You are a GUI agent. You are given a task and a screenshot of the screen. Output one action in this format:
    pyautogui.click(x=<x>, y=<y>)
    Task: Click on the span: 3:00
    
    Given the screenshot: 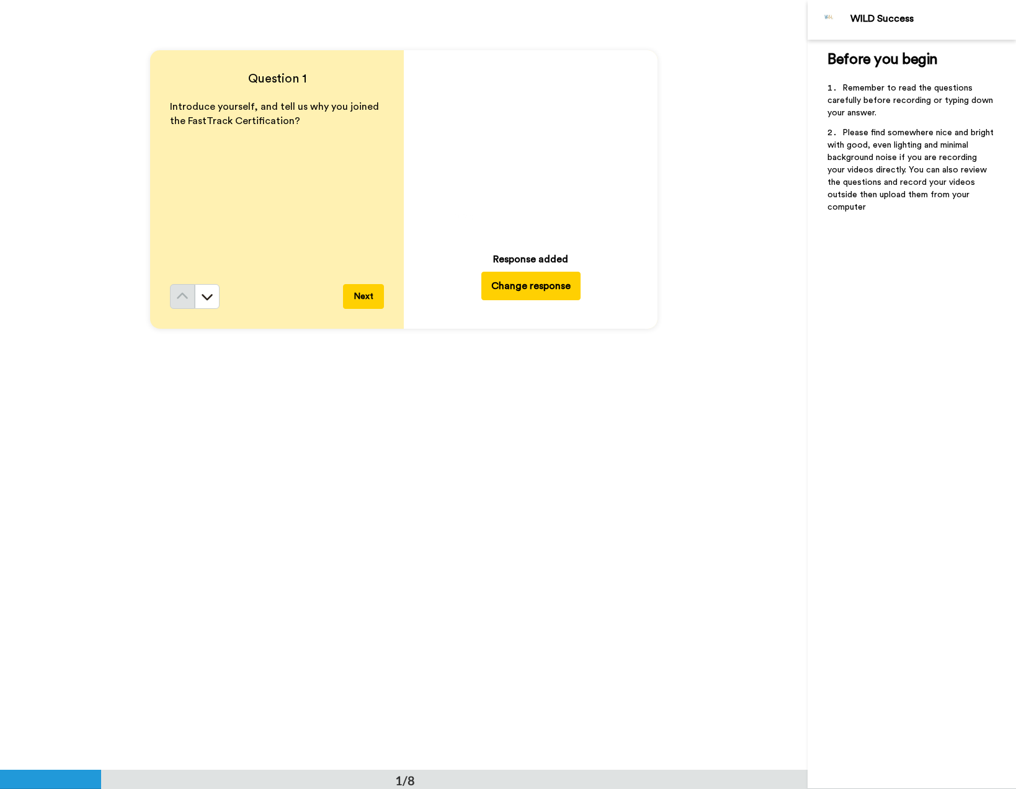 What is the action you would take?
    pyautogui.click(x=495, y=217)
    